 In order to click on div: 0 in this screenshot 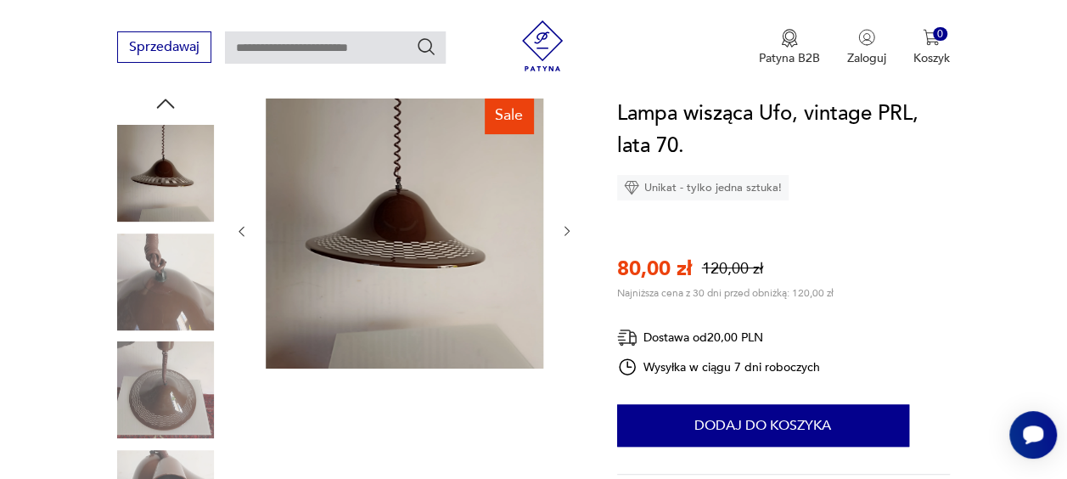, I will do `click(940, 34)`.